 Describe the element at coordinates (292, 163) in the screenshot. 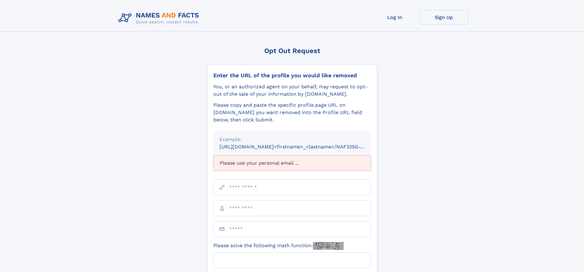

I see `div: Please use your personal email ...` at that location.